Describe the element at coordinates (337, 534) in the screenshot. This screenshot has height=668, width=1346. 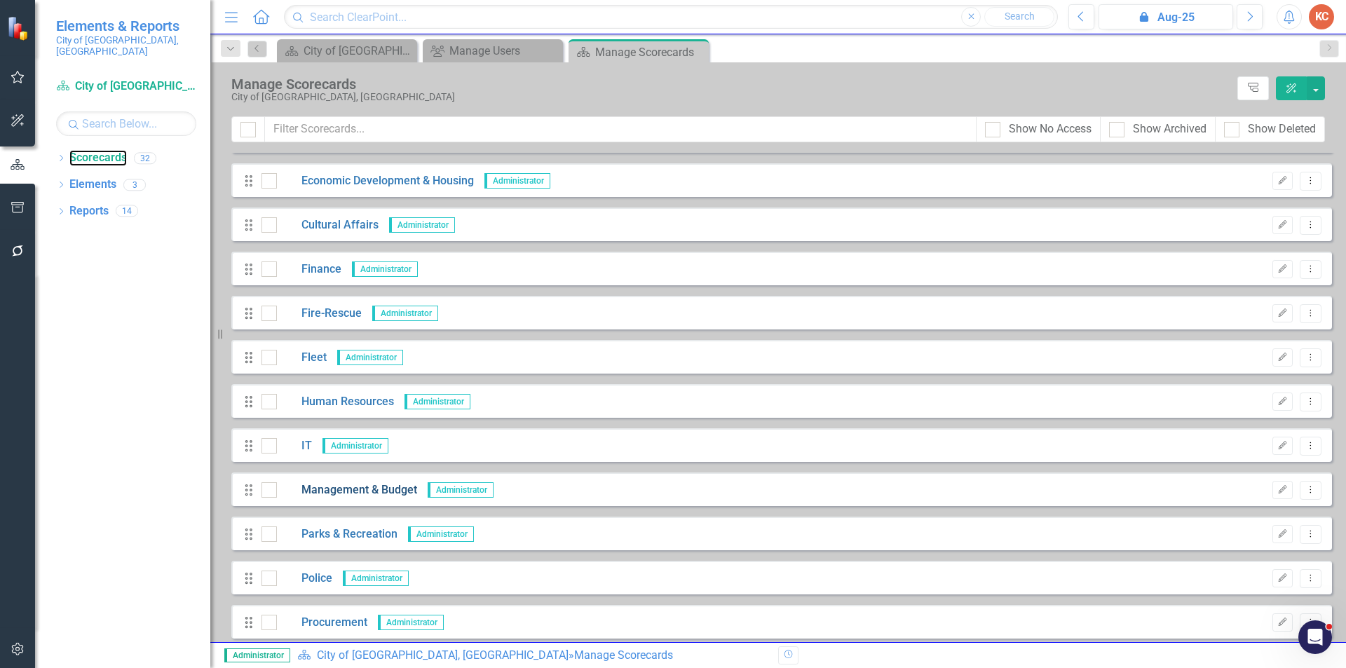
I see `a: Parks & Recreation` at that location.